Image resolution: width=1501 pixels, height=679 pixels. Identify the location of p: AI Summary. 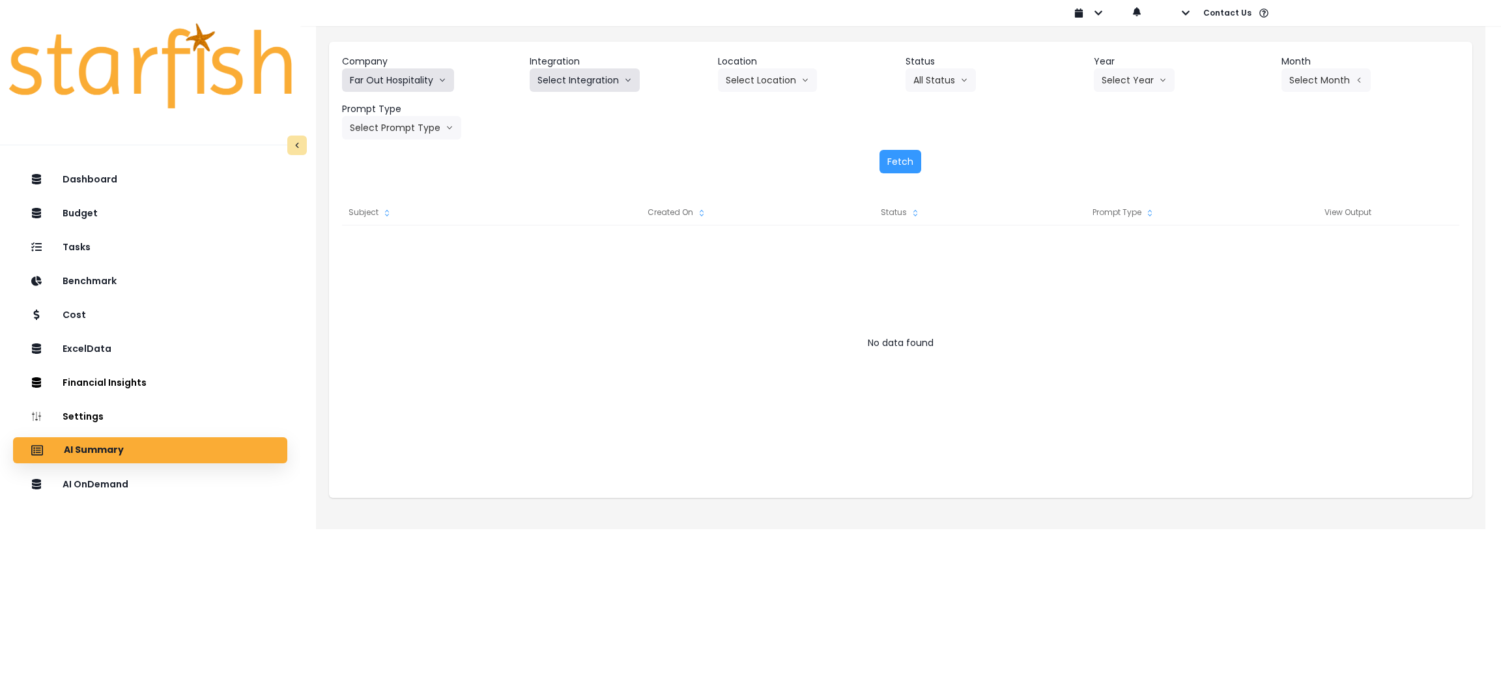
(94, 450).